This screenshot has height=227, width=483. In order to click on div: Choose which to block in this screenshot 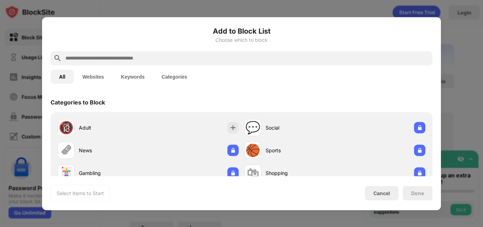, I will do `click(242, 40)`.